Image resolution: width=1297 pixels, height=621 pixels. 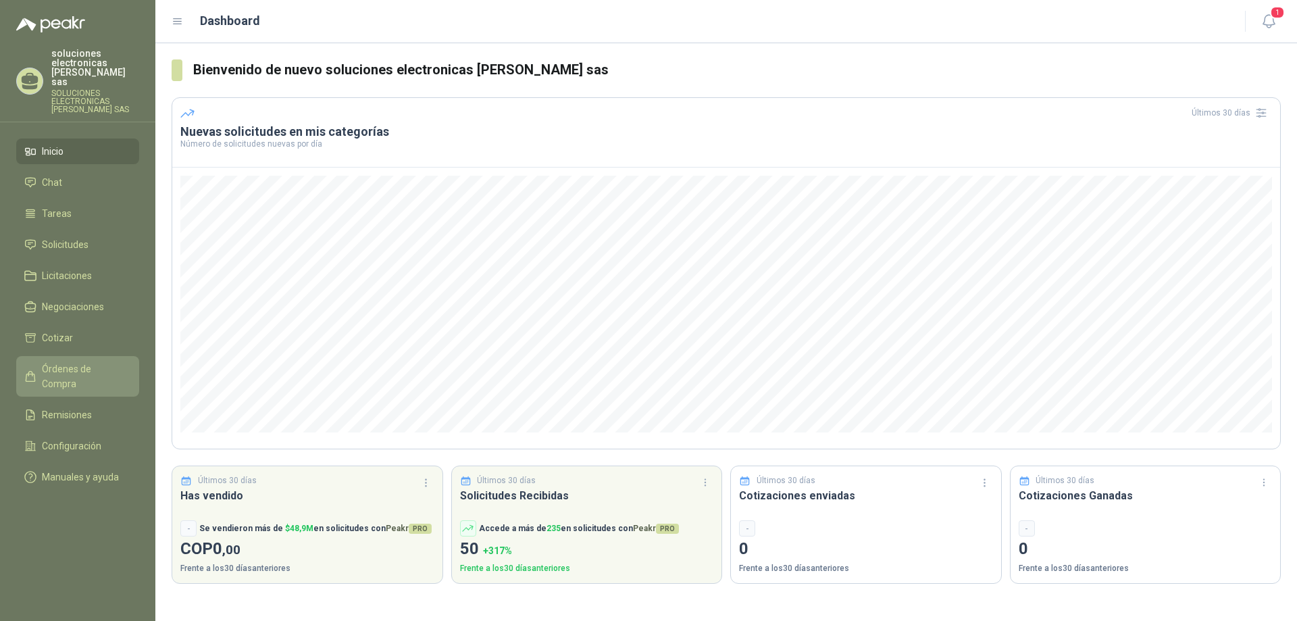 What do you see at coordinates (78, 182) in the screenshot?
I see `a: Chat` at bounding box center [78, 182].